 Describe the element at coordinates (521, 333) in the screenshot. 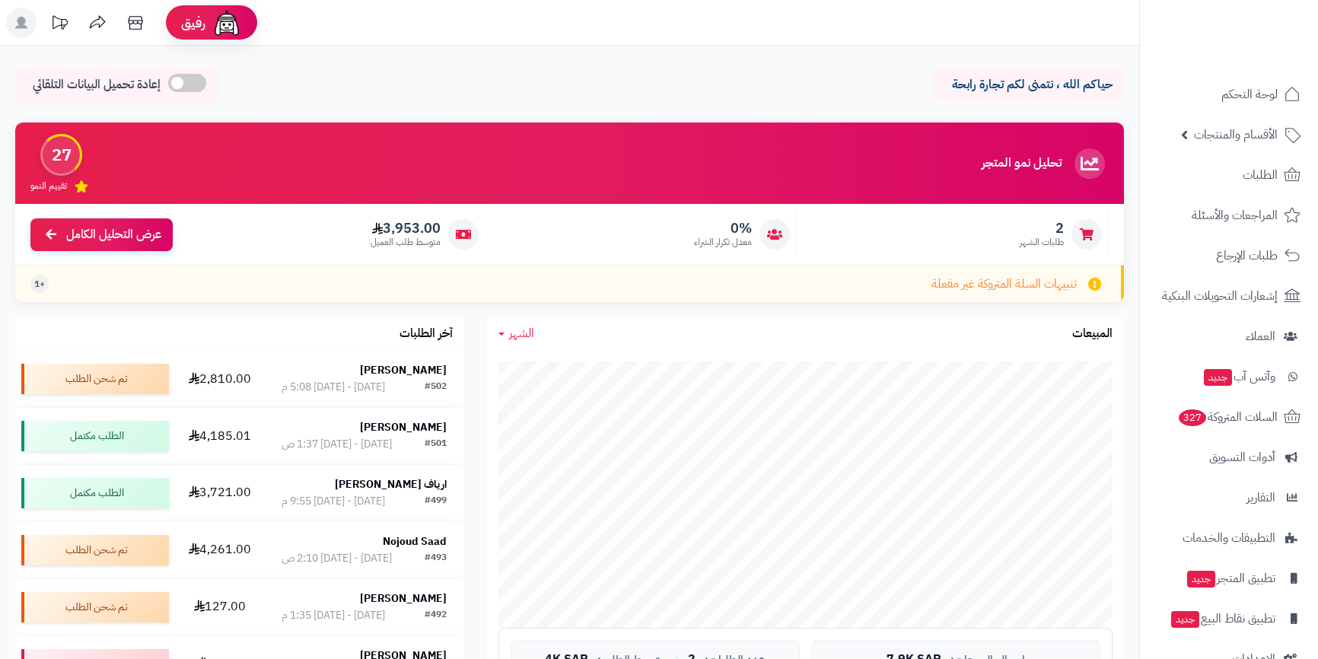

I see `span: الشهر` at that location.